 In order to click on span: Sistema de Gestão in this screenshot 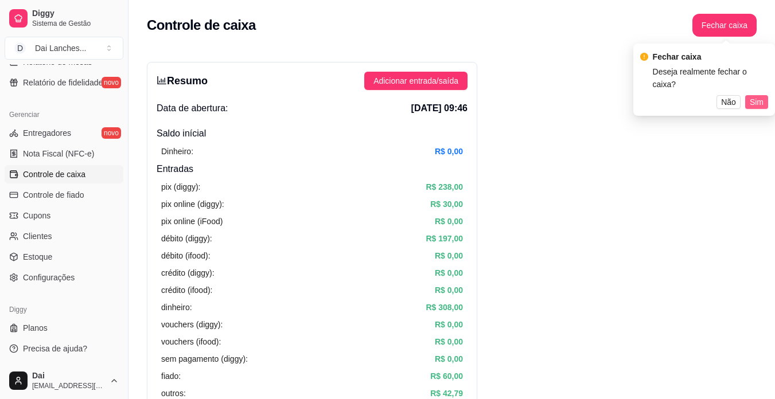, I will do `click(75, 24)`.